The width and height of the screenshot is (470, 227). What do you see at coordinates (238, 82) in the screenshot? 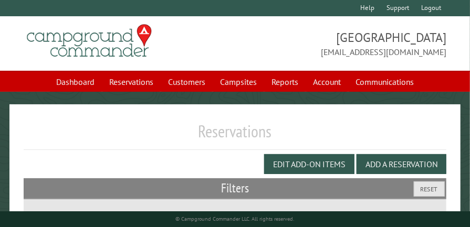
I see `a: Campsites` at bounding box center [238, 82].